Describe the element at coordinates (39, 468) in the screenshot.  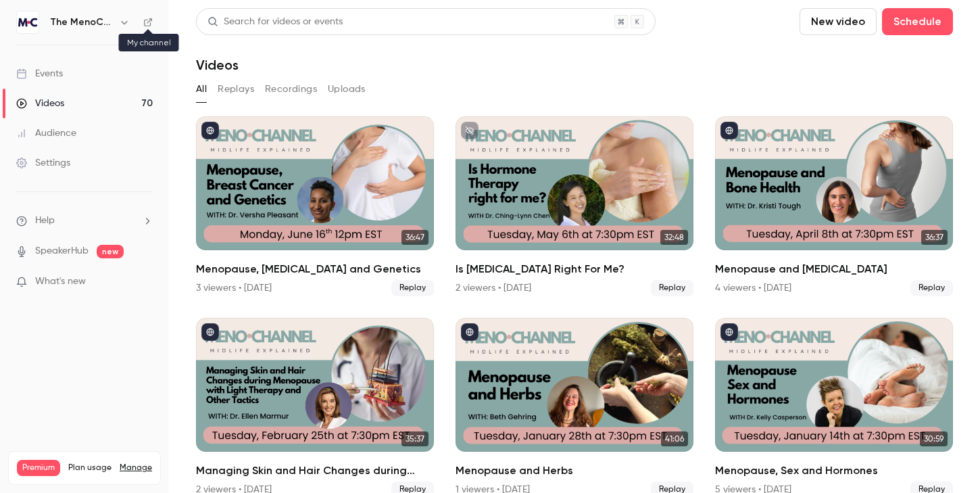
I see `span: Premium` at that location.